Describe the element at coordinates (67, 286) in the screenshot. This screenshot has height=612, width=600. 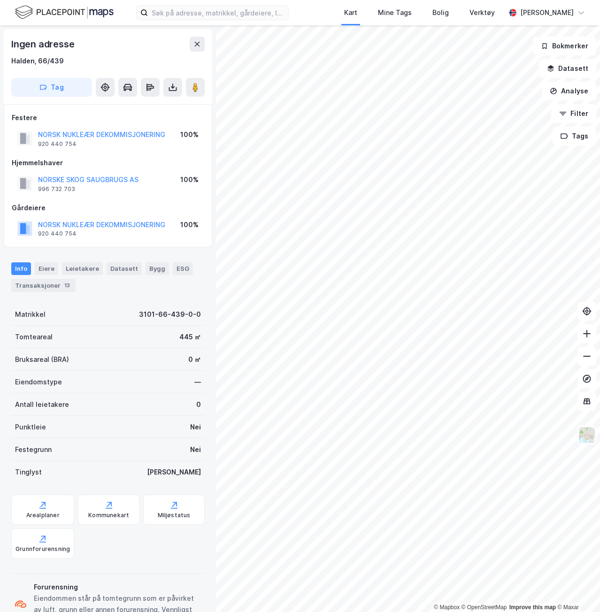
I see `div: 13` at that location.